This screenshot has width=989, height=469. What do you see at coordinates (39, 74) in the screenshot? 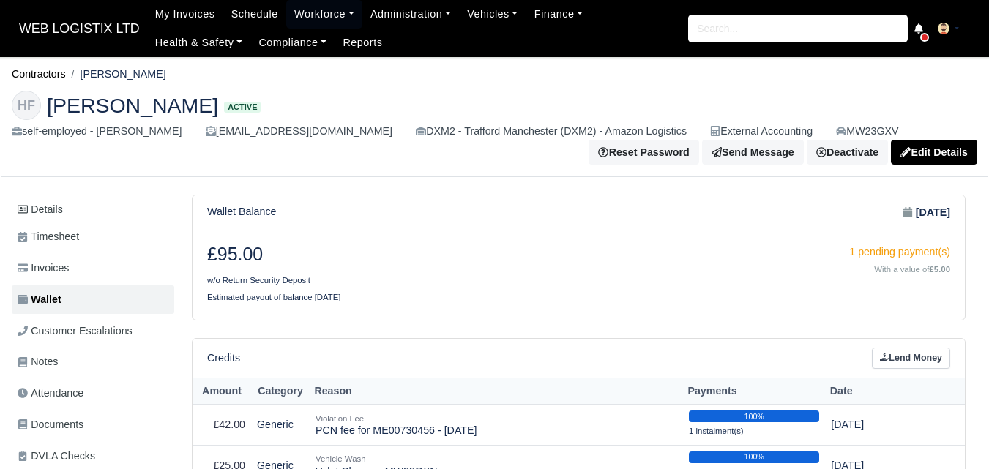
I see `a: Contractors` at bounding box center [39, 74].